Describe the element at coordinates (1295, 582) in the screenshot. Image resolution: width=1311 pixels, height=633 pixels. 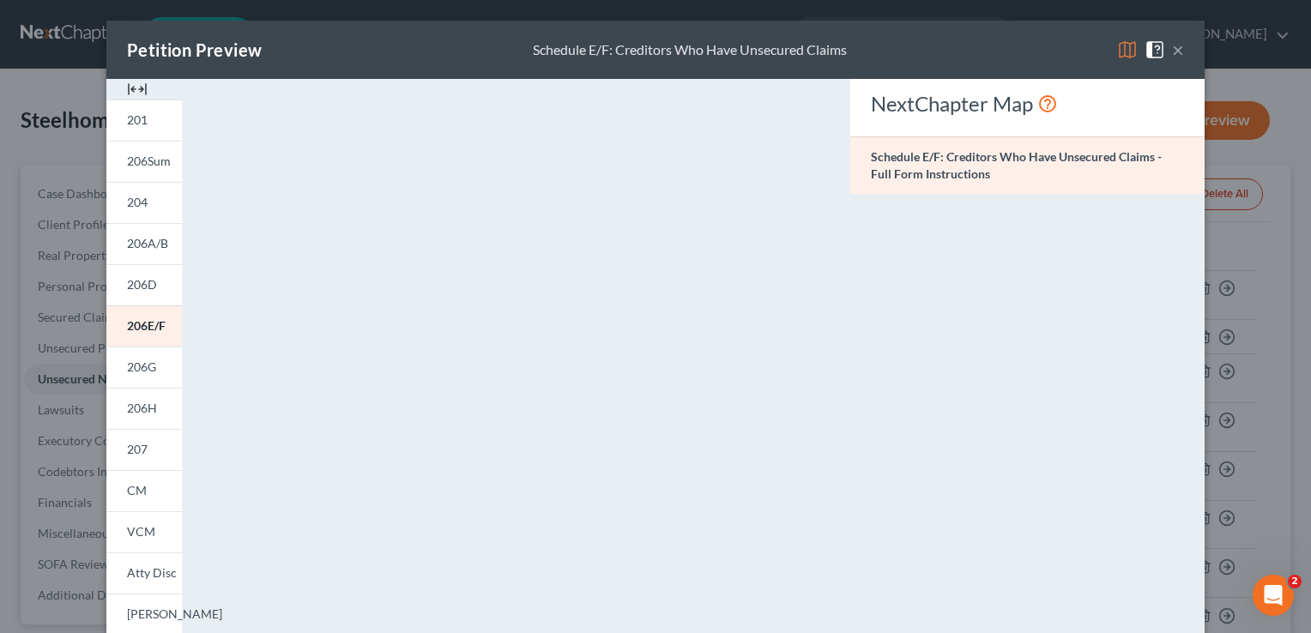
I see `span: 2` at that location.